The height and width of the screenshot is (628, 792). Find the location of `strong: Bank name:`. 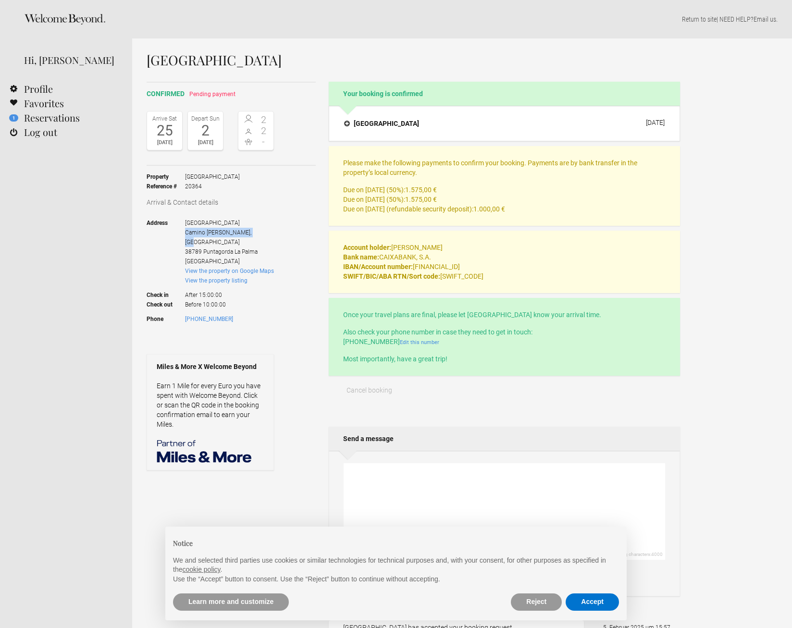

strong: Bank name: is located at coordinates (361, 257).